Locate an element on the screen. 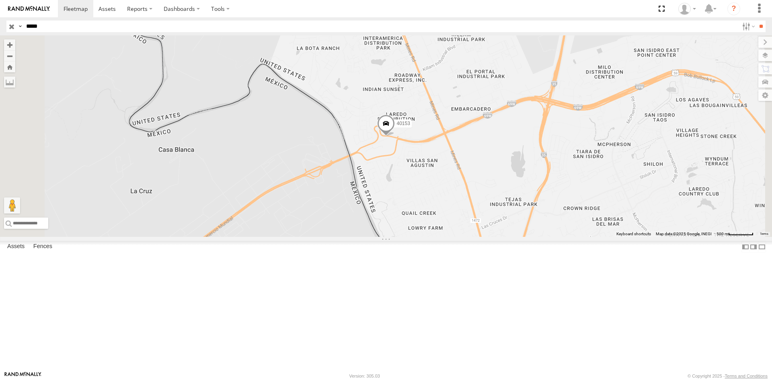 Image resolution: width=772 pixels, height=380 pixels. button: Zoom Home is located at coordinates (10, 67).